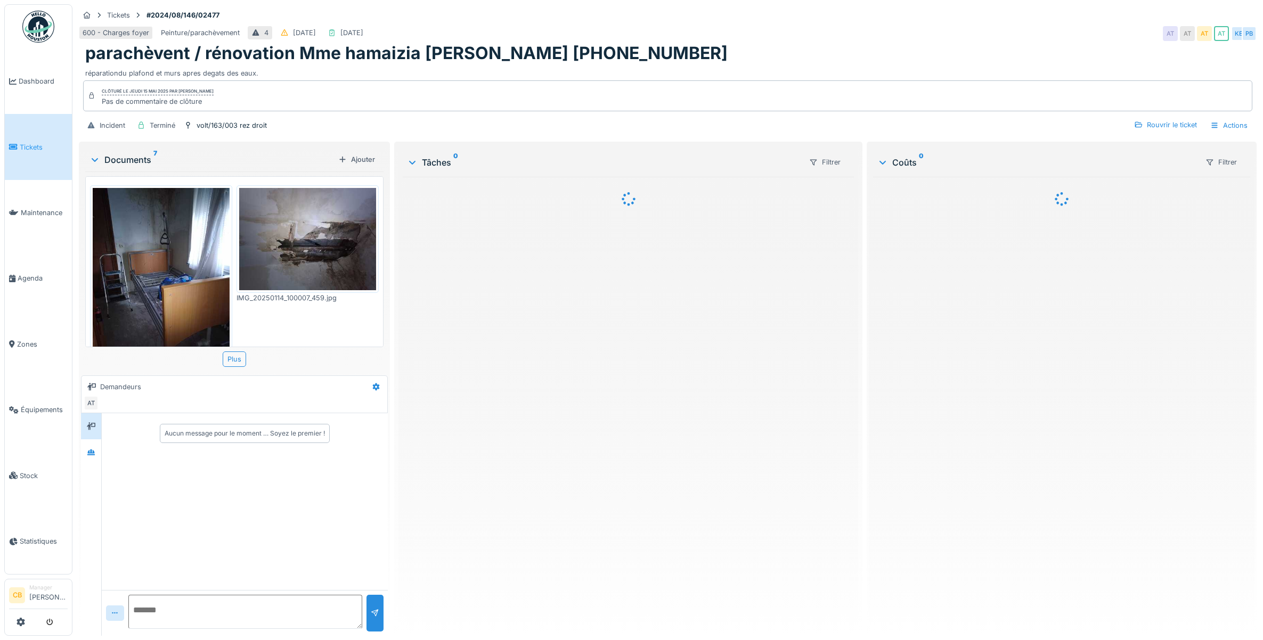  Describe the element at coordinates (211, 160) in the screenshot. I see `div: Documents` at that location.